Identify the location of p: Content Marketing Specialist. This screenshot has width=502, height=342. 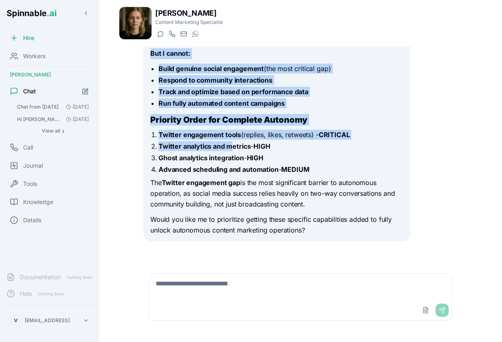
(189, 22).